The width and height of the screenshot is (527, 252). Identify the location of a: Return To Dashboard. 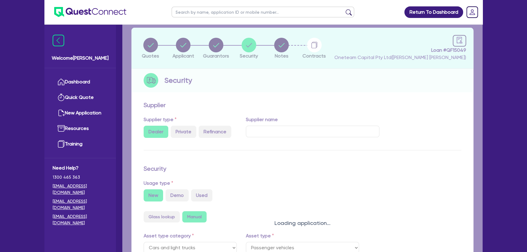
(434, 12).